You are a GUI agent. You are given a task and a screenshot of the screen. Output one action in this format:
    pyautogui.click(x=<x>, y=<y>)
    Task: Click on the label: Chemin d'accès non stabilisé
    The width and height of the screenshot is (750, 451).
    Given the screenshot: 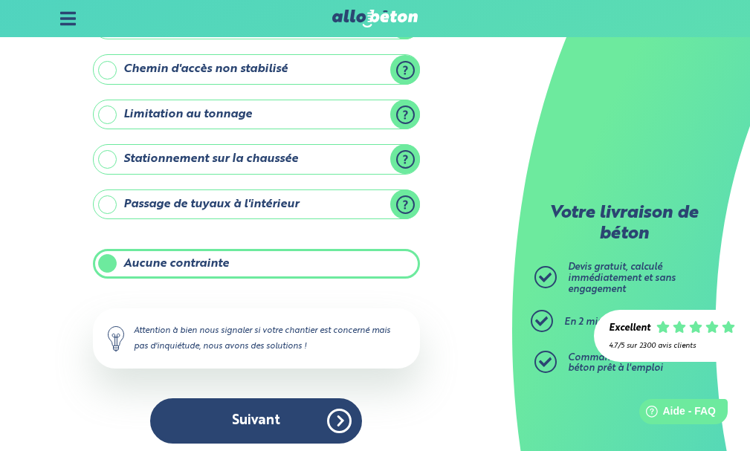 What is the action you would take?
    pyautogui.click(x=256, y=69)
    